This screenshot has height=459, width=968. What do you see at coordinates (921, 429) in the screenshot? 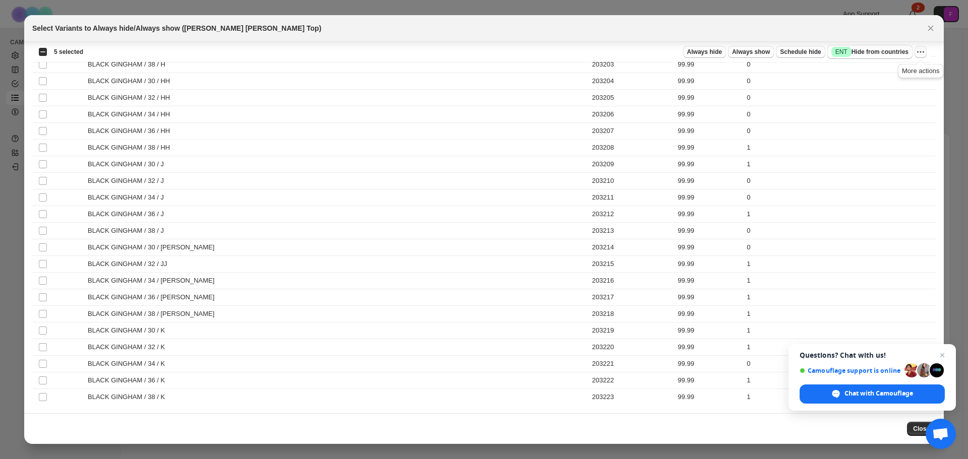
I see `span: Close` at bounding box center [921, 429].